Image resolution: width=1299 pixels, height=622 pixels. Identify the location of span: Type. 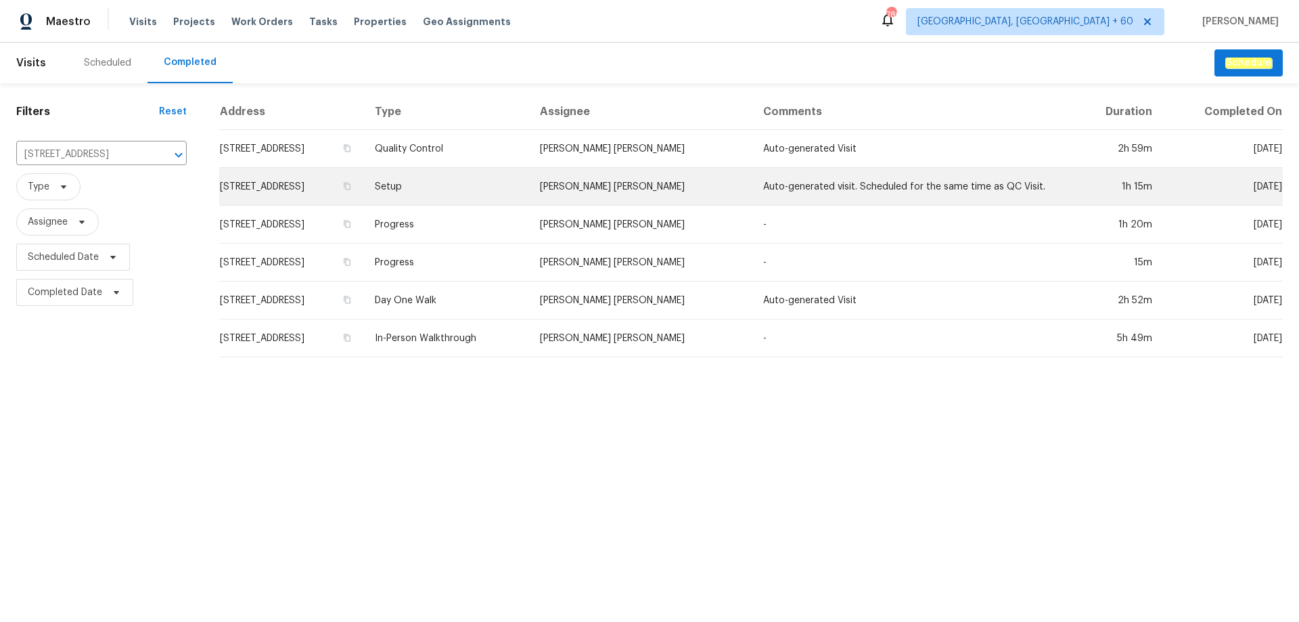
(39, 187).